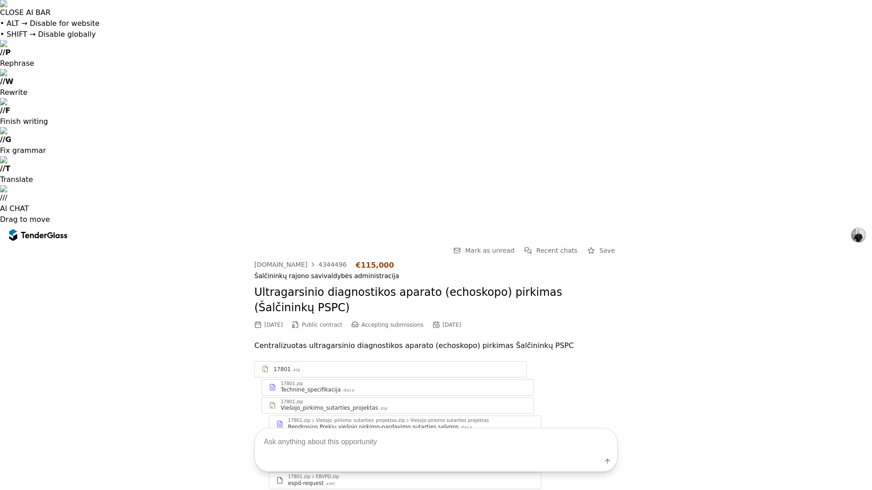  Describe the element at coordinates (322, 325) in the screenshot. I see `span: Public contract` at that location.